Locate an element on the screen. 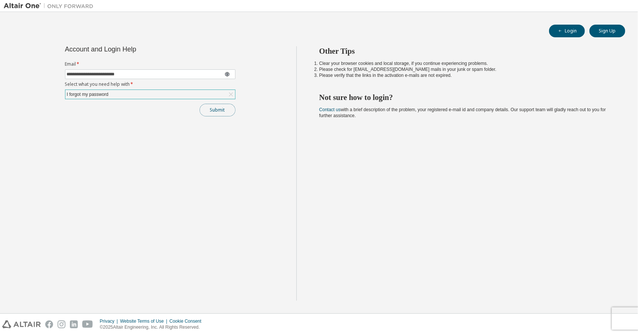 The image size is (638, 335). img: linkedin.svg is located at coordinates (74, 325).